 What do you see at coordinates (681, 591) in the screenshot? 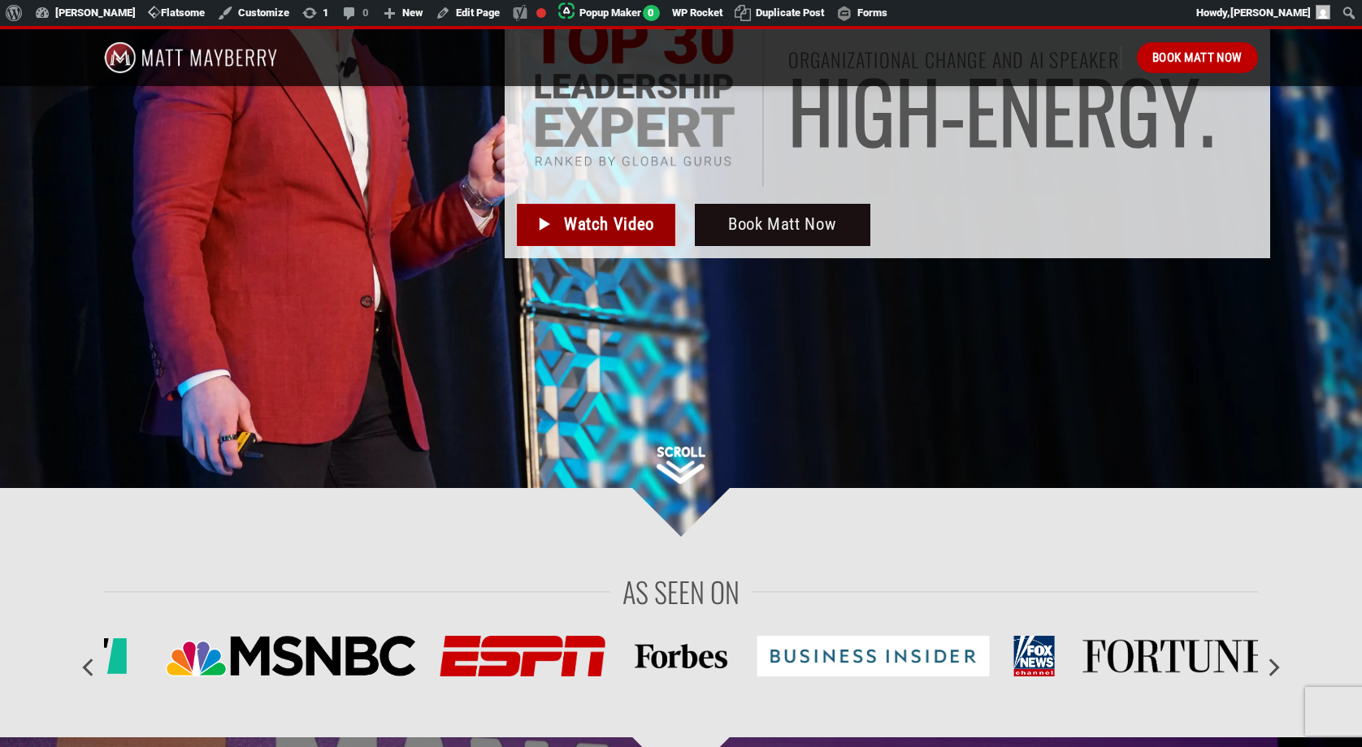
I see `span: As Seen On` at bounding box center [681, 591].